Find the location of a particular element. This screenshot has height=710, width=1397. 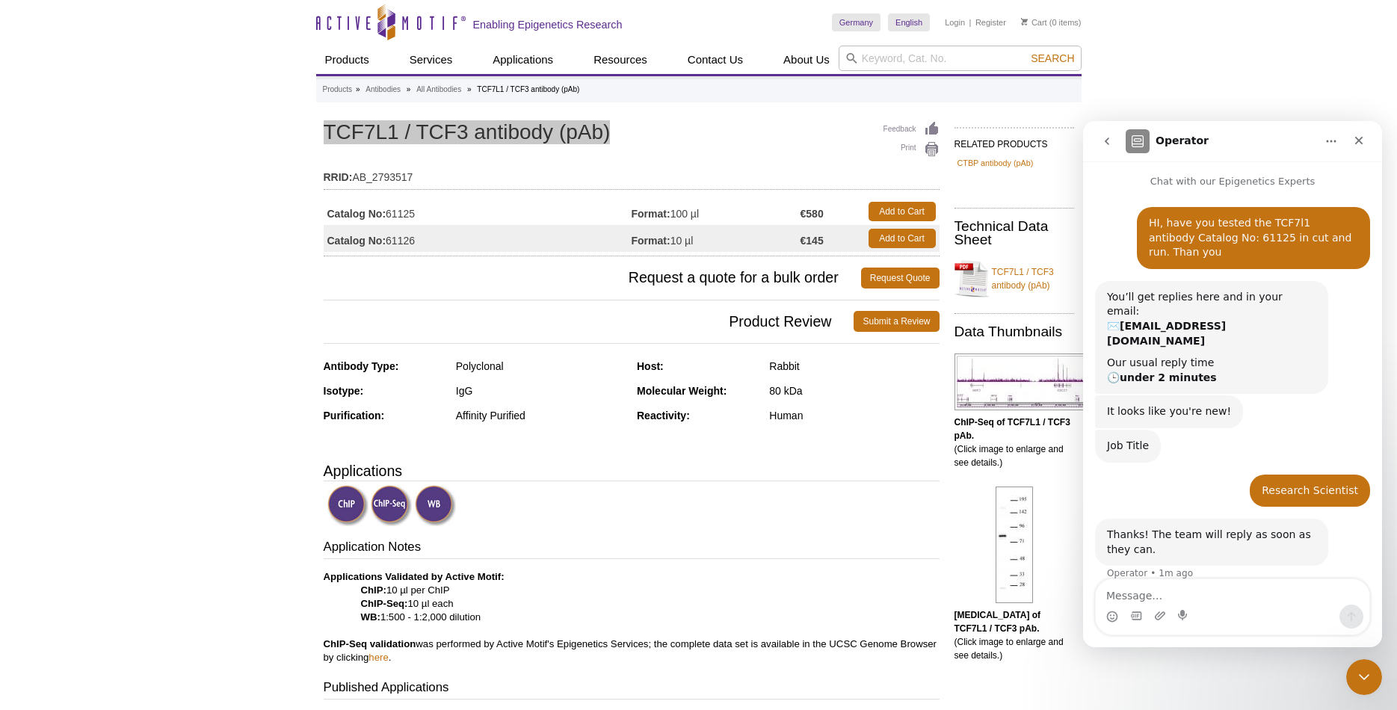

a: here is located at coordinates (378, 657).